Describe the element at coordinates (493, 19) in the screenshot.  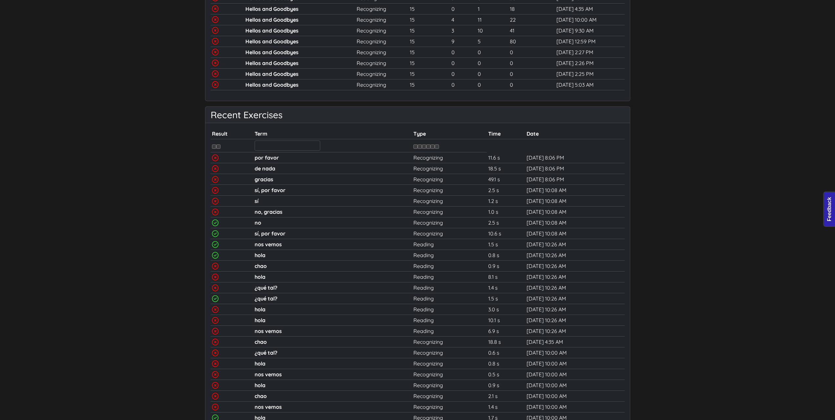
I see `td: 11` at that location.